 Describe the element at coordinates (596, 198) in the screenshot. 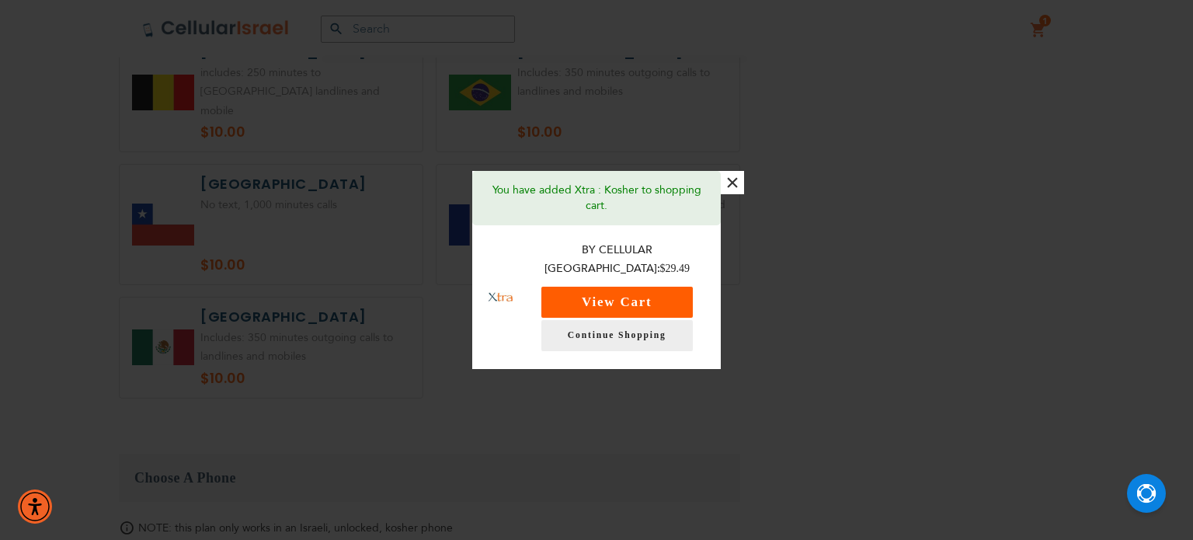

I see `p: You have added Xtra : Kosher to shopping cart.` at that location.